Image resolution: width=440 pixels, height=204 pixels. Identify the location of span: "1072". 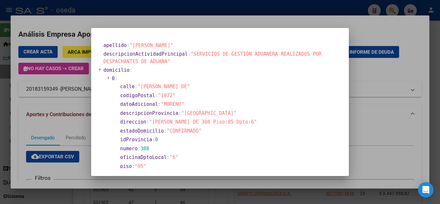
(167, 96).